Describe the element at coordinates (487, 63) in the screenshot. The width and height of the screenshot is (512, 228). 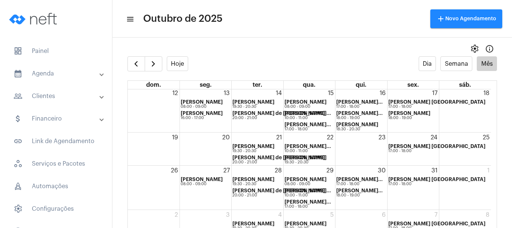
I see `button: Mês` at that location.